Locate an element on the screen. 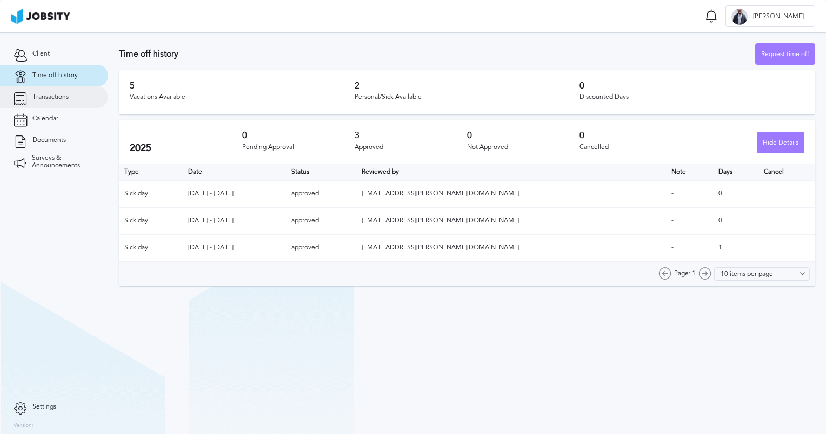  span: Page: 1 is located at coordinates (685, 274).